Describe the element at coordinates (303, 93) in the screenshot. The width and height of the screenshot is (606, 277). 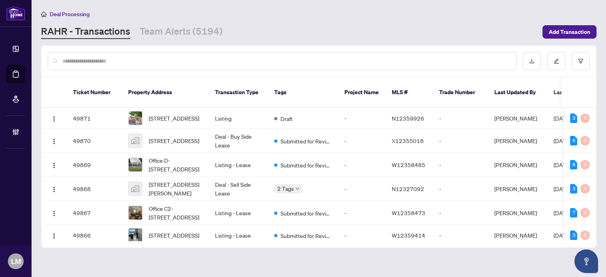
I see `th: Tags` at that location.